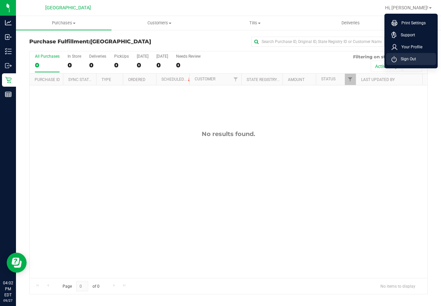 This screenshot has width=441, height=306. What do you see at coordinates (188, 56) in the screenshot?
I see `div: Needs Review` at bounding box center [188, 56].